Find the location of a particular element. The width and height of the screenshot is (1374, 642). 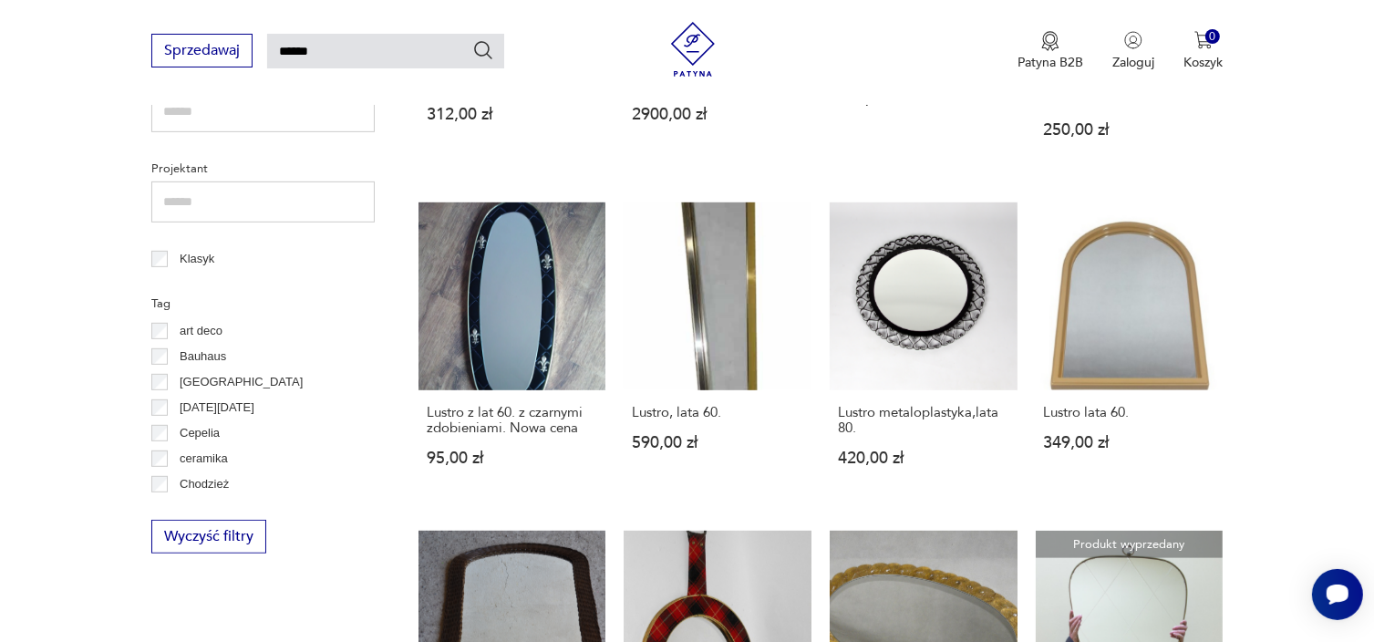

img: Ikonka użytkownika is located at coordinates (1133, 40).